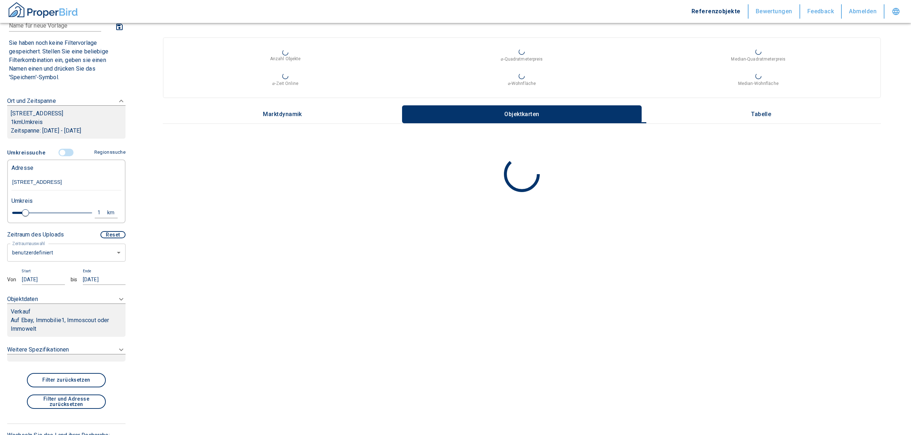 Image resolution: width=911 pixels, height=435 pixels. Describe the element at coordinates (106, 213) in the screenshot. I see `button: 1km` at that location.